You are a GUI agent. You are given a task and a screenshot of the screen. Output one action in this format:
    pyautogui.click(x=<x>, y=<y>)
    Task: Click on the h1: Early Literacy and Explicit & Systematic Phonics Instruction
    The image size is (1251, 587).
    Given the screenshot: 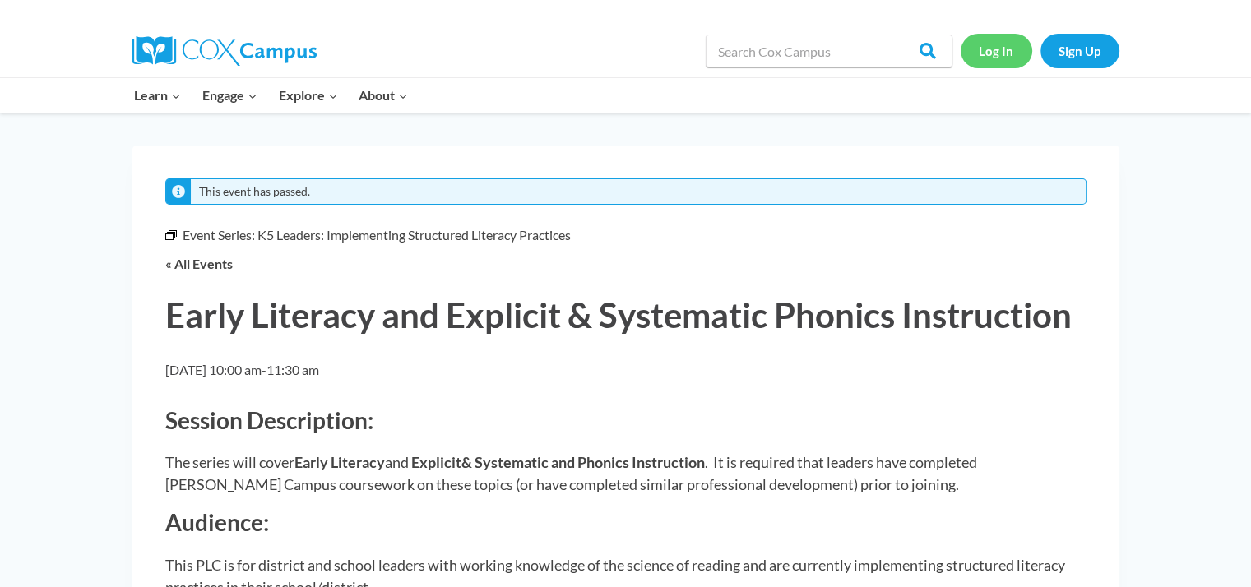 What is the action you would take?
    pyautogui.click(x=626, y=316)
    